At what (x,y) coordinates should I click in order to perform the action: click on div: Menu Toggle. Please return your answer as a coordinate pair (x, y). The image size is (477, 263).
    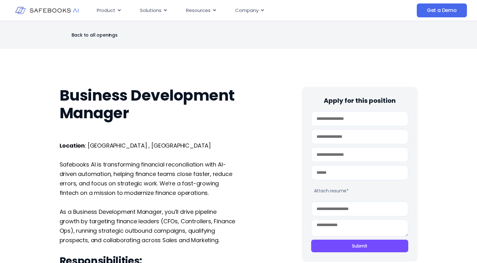
    Looking at the image, I should click on (227, 10).